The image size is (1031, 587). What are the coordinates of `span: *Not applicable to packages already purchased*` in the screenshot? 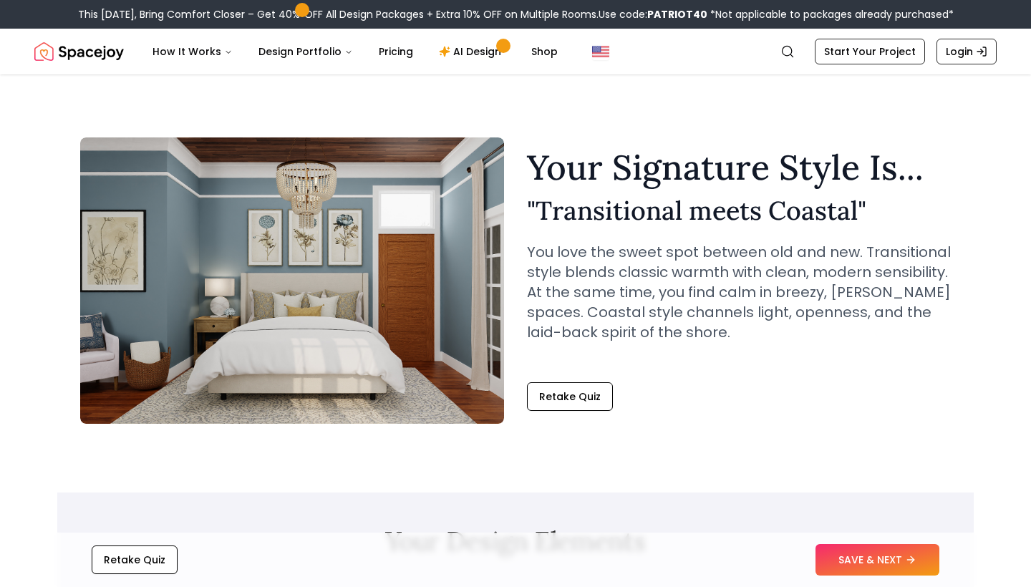 It's located at (831, 14).